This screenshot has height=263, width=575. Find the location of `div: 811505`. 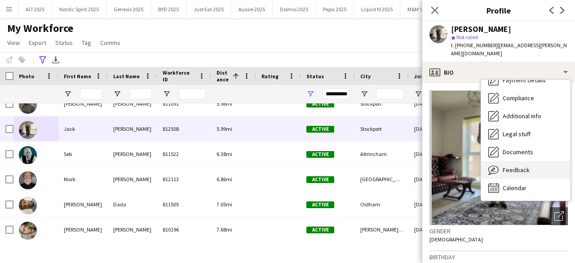

div: 811505 is located at coordinates (184, 204).